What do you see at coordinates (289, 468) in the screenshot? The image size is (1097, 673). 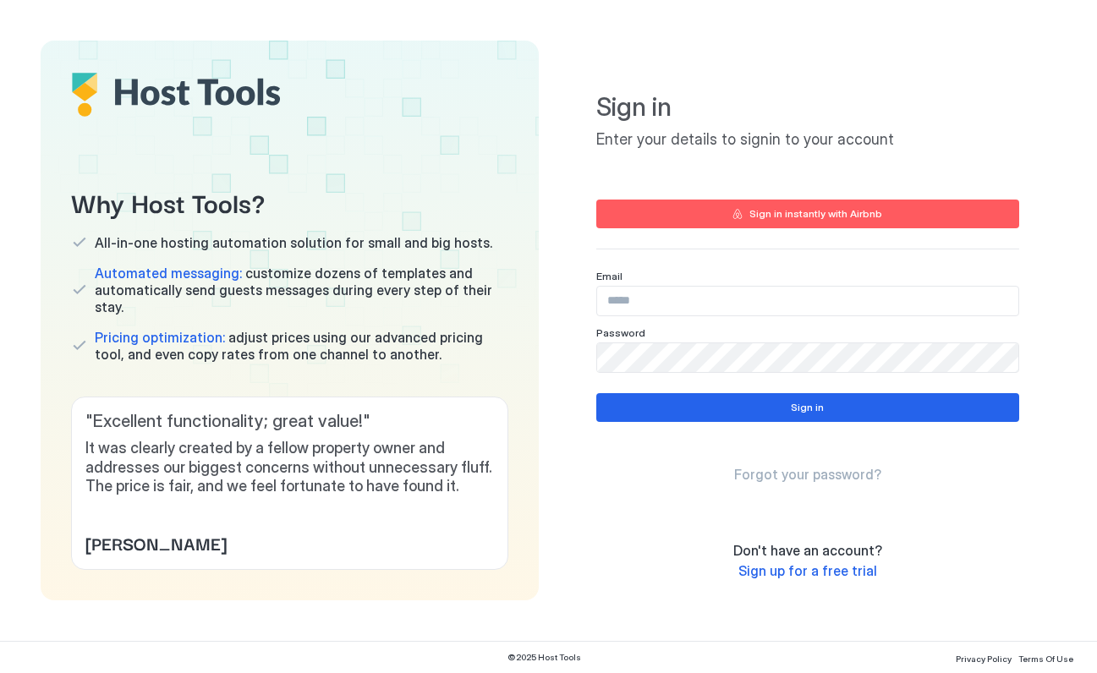 I see `span: It was clearly created by a fellow property owner and addresses our biggest concerns without unne...` at bounding box center [289, 468].